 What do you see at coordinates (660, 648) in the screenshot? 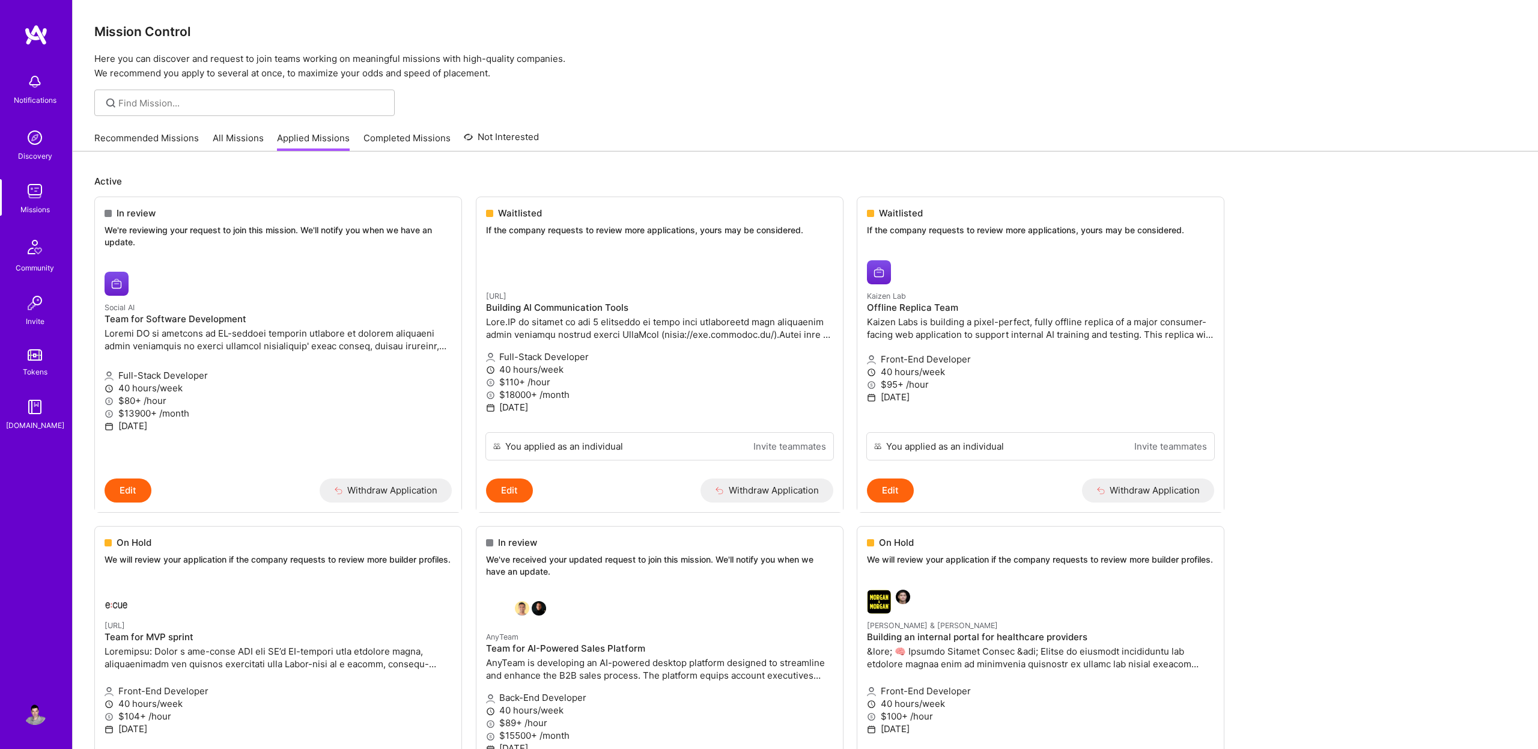
I see `h4: Team for AI-Powered Sales Platform` at bounding box center [660, 648].